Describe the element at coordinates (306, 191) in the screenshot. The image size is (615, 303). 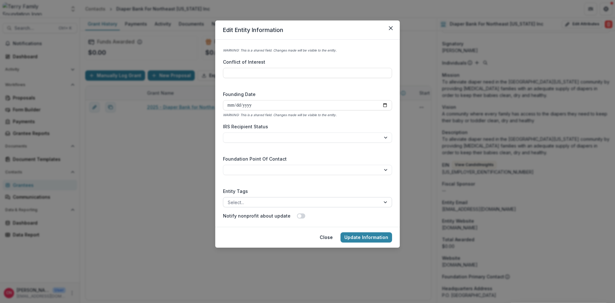
I see `label: Entity Tags` at that location.